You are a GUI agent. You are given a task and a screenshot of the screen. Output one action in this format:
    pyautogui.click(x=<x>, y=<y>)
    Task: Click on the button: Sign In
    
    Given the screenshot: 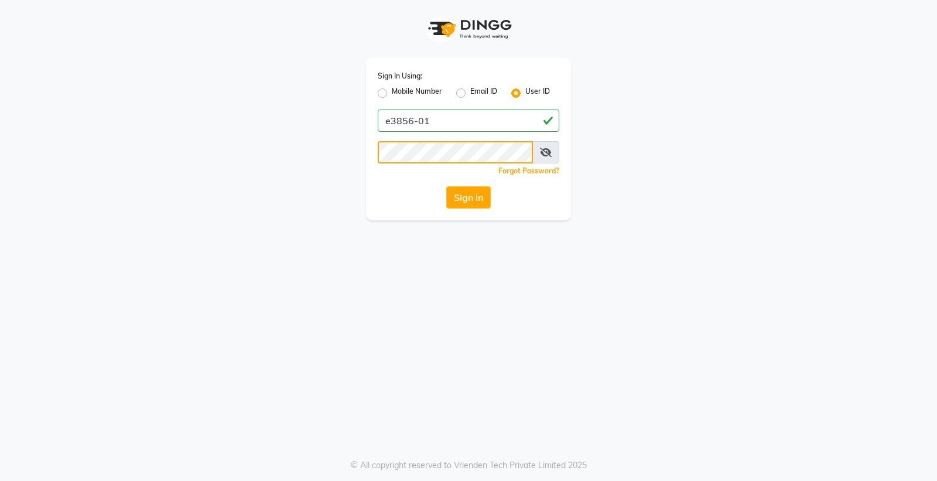 What is the action you would take?
    pyautogui.click(x=468, y=197)
    